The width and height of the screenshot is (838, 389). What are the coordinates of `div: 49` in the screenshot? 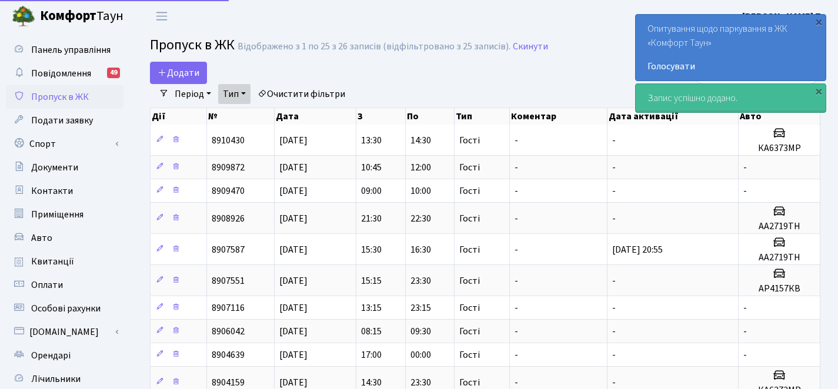 It's located at (114, 73).